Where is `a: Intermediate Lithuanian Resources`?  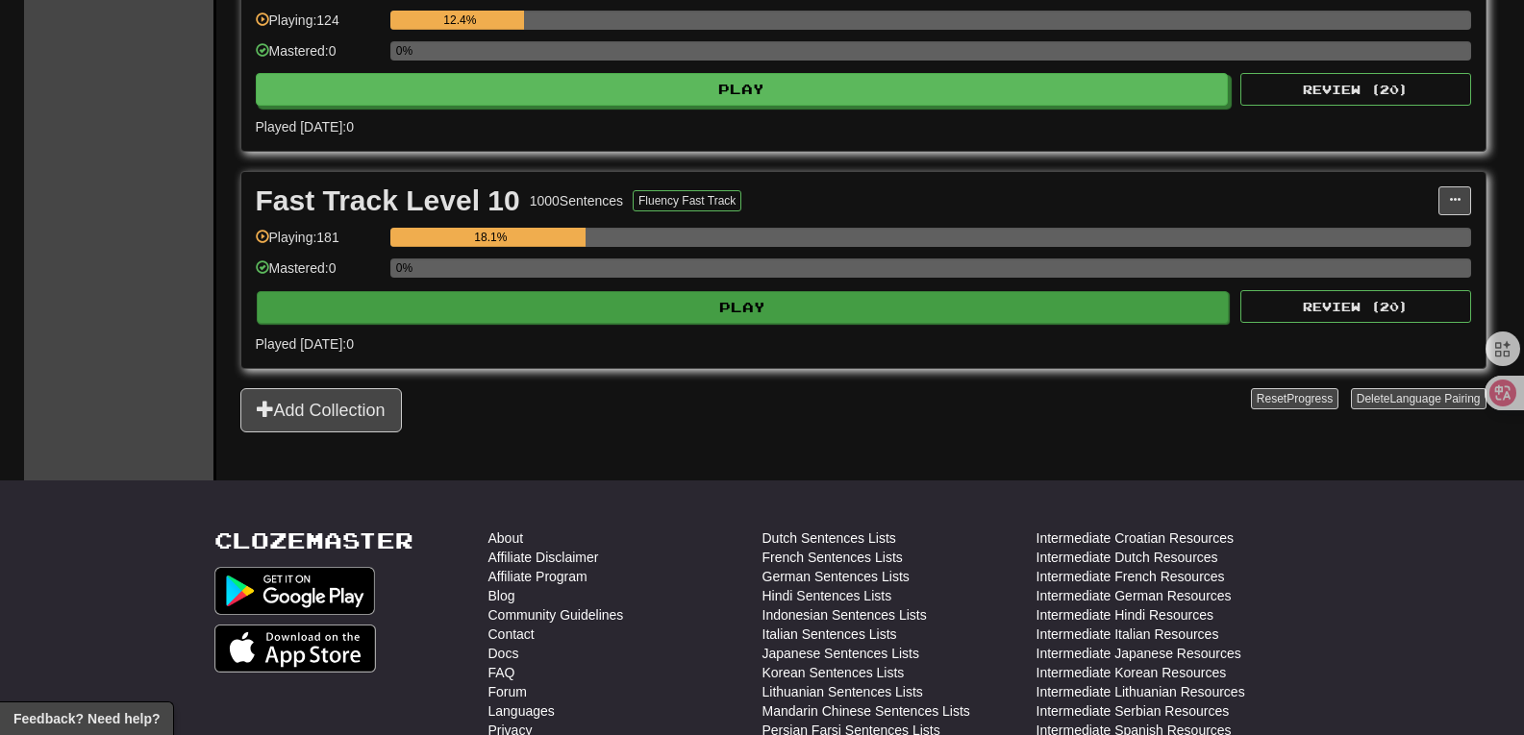
a: Intermediate Lithuanian Resources is located at coordinates (1140, 692).